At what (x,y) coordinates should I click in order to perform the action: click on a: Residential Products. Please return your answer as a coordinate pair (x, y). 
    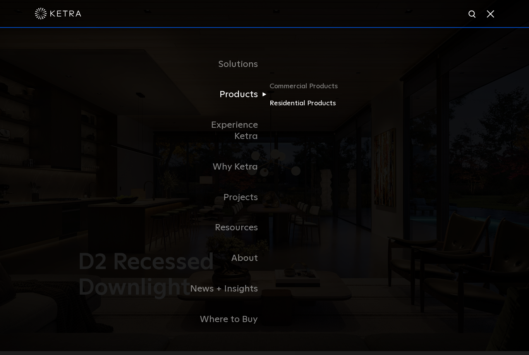
    Looking at the image, I should click on (307, 103).